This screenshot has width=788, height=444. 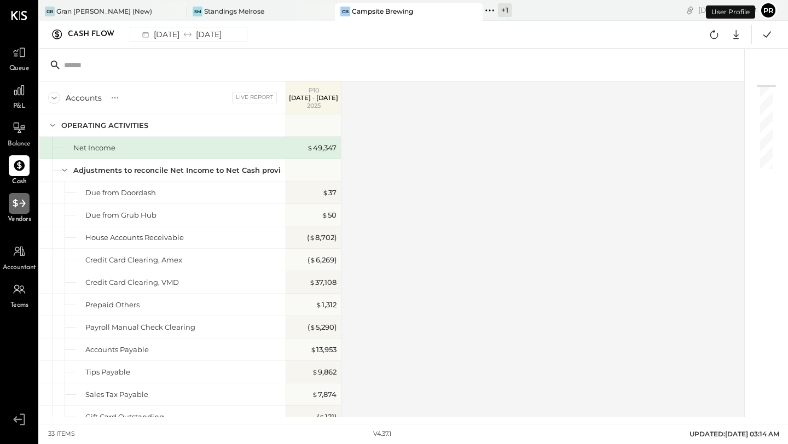 What do you see at coordinates (254, 97) in the screenshot?
I see `div: Live Report` at bounding box center [254, 97].